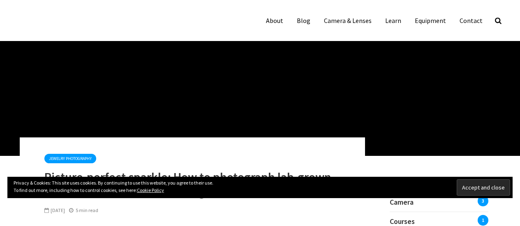  Describe the element at coordinates (348, 21) in the screenshot. I see `a: Camera & Lenses` at that location.